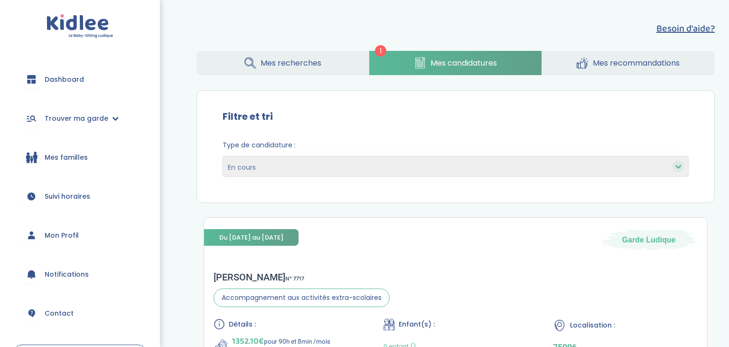 The image size is (729, 347). What do you see at coordinates (242, 324) in the screenshot?
I see `span: Détails :` at bounding box center [242, 324].